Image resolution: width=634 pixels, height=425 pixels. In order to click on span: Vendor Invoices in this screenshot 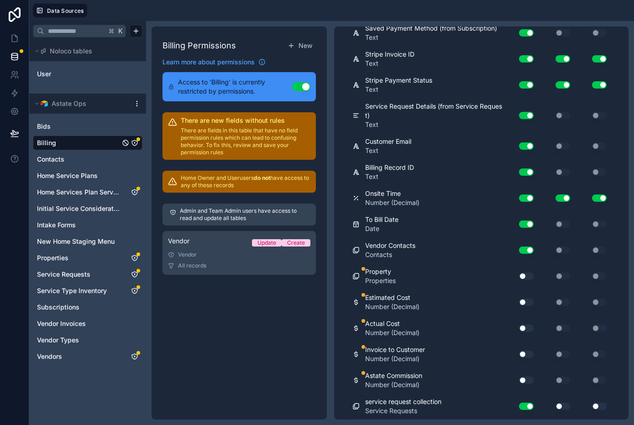, I will do `click(61, 324)`.